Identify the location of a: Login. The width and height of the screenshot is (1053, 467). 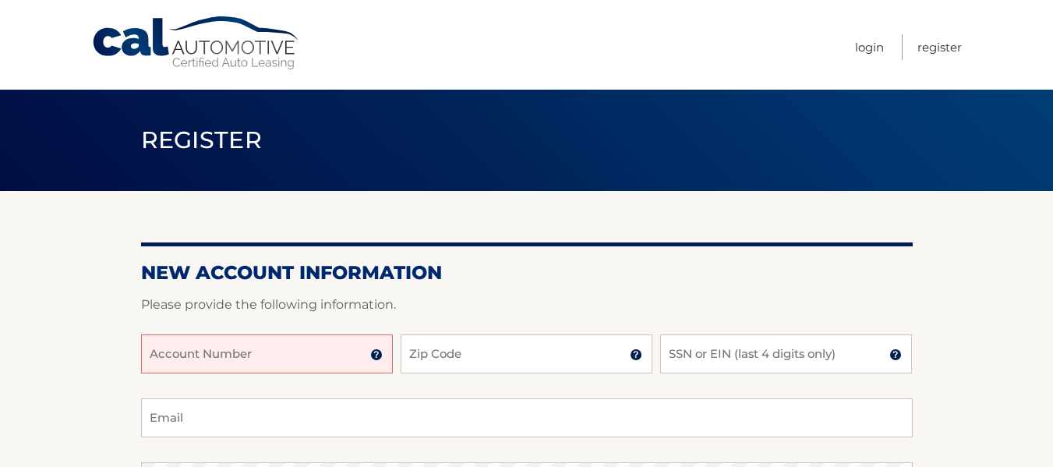
(869, 47).